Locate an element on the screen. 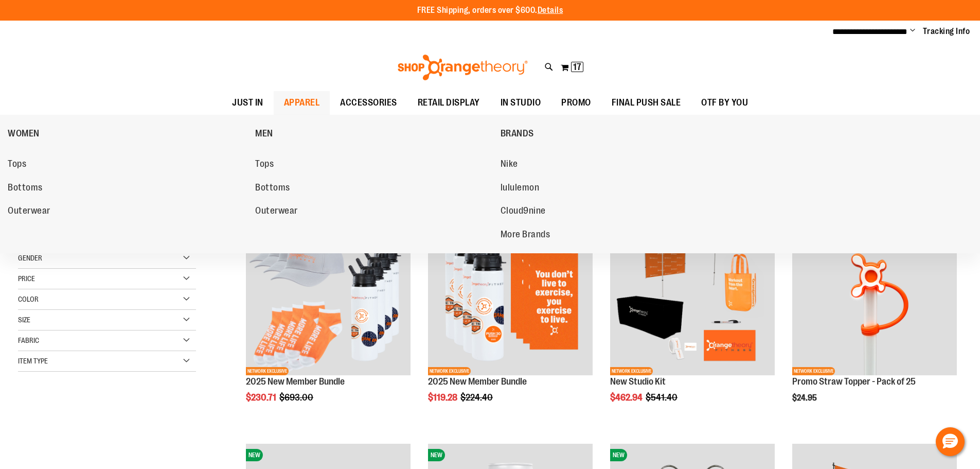  a: BRANDS is located at coordinates (621, 133).